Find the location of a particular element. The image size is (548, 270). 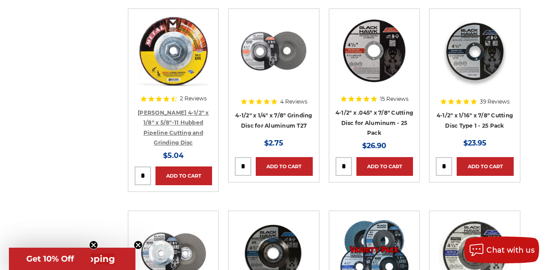

span: $26.90 is located at coordinates (374, 145).